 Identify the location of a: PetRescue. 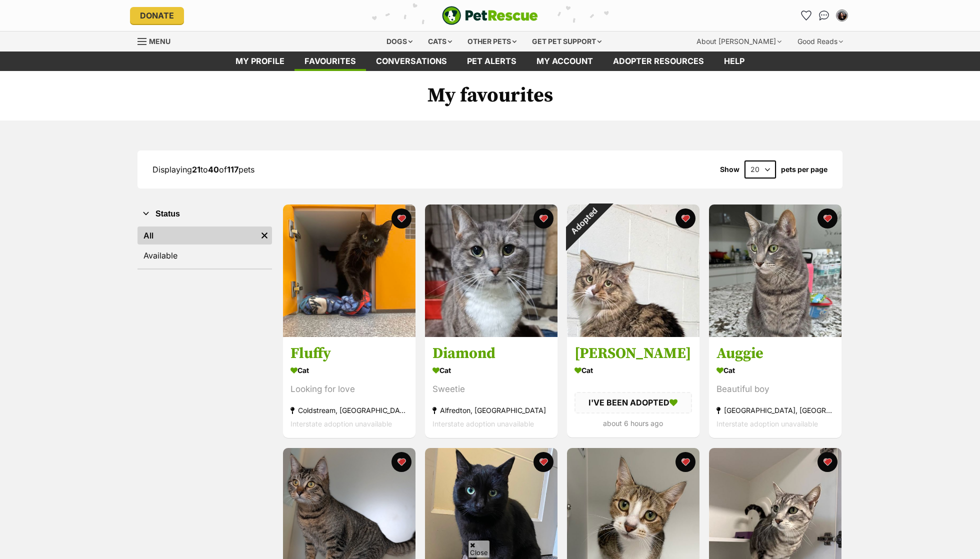
(490, 15).